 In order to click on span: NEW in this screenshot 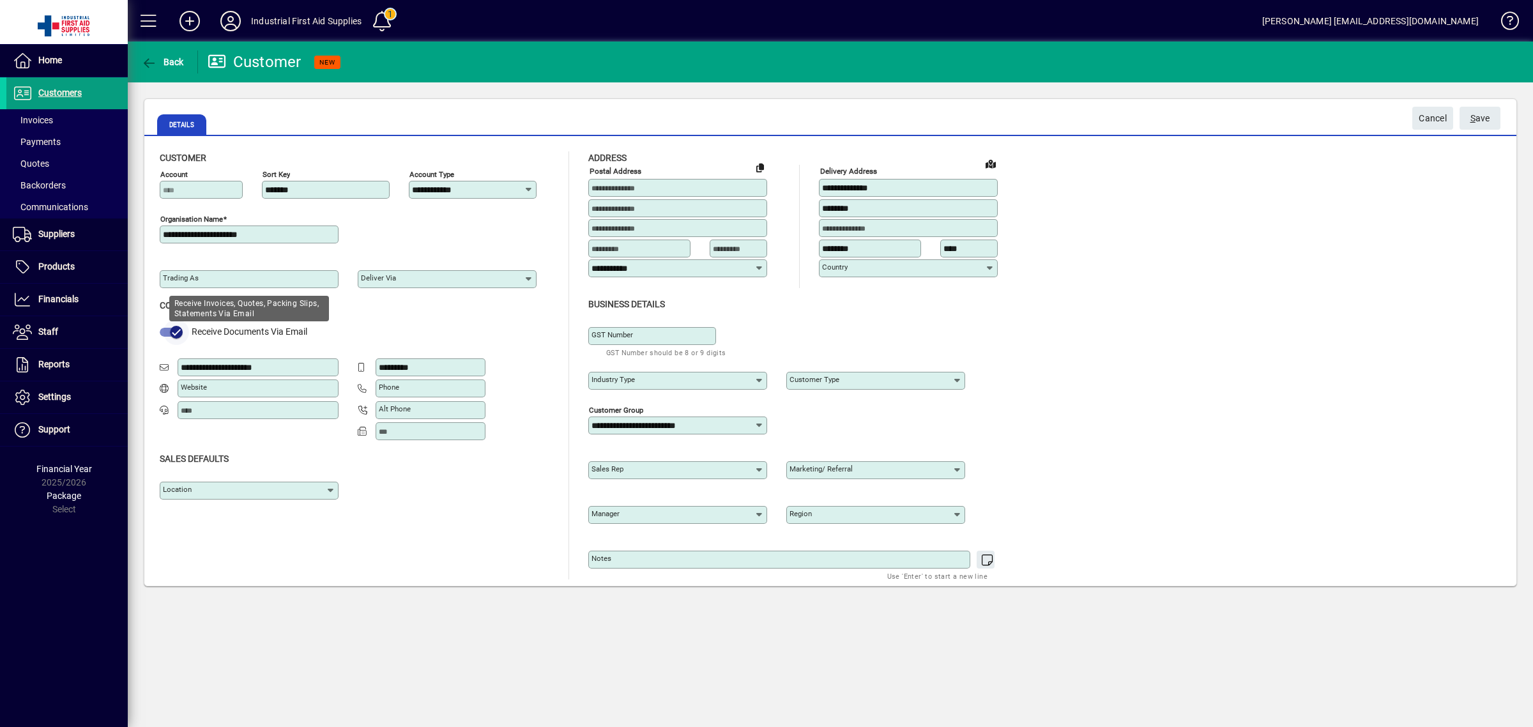, I will do `click(327, 62)`.